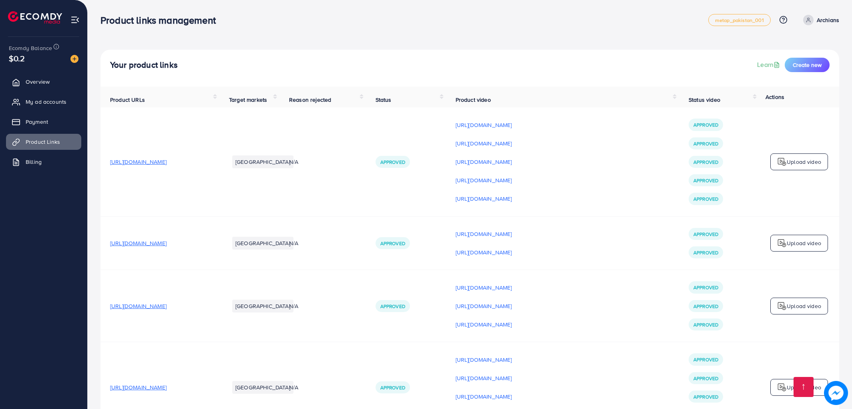 The height and width of the screenshot is (409, 852). What do you see at coordinates (161, 20) in the screenshot?
I see `h3: Product links management` at bounding box center [161, 20].